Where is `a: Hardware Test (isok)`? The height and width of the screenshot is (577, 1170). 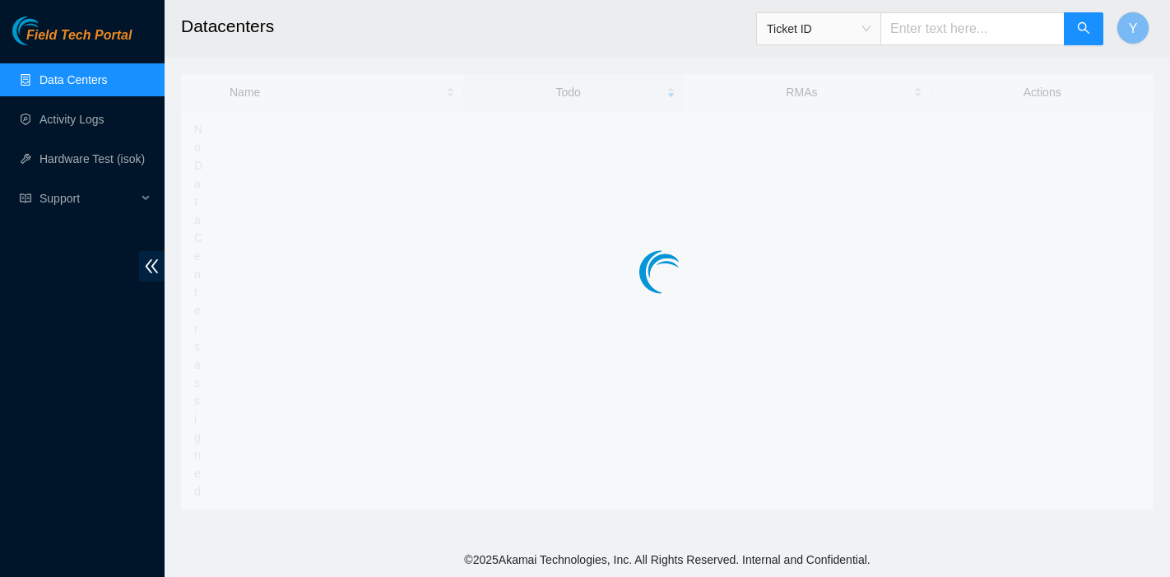 a: Hardware Test (isok) is located at coordinates (92, 159).